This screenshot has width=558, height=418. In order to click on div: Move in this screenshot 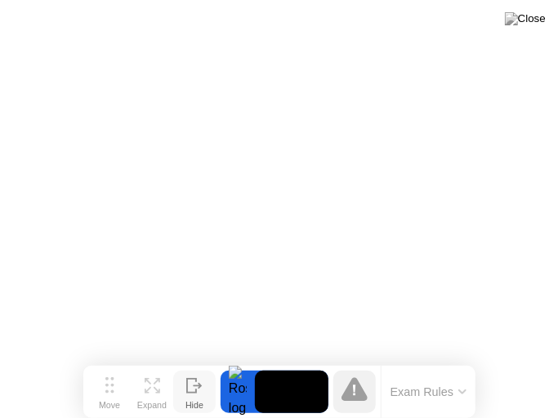, I will do `click(109, 405)`.